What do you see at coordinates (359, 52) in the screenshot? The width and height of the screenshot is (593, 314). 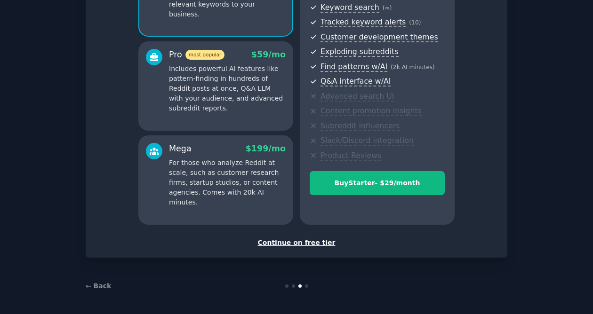 I see `span: Exploding subreddits` at bounding box center [359, 52].